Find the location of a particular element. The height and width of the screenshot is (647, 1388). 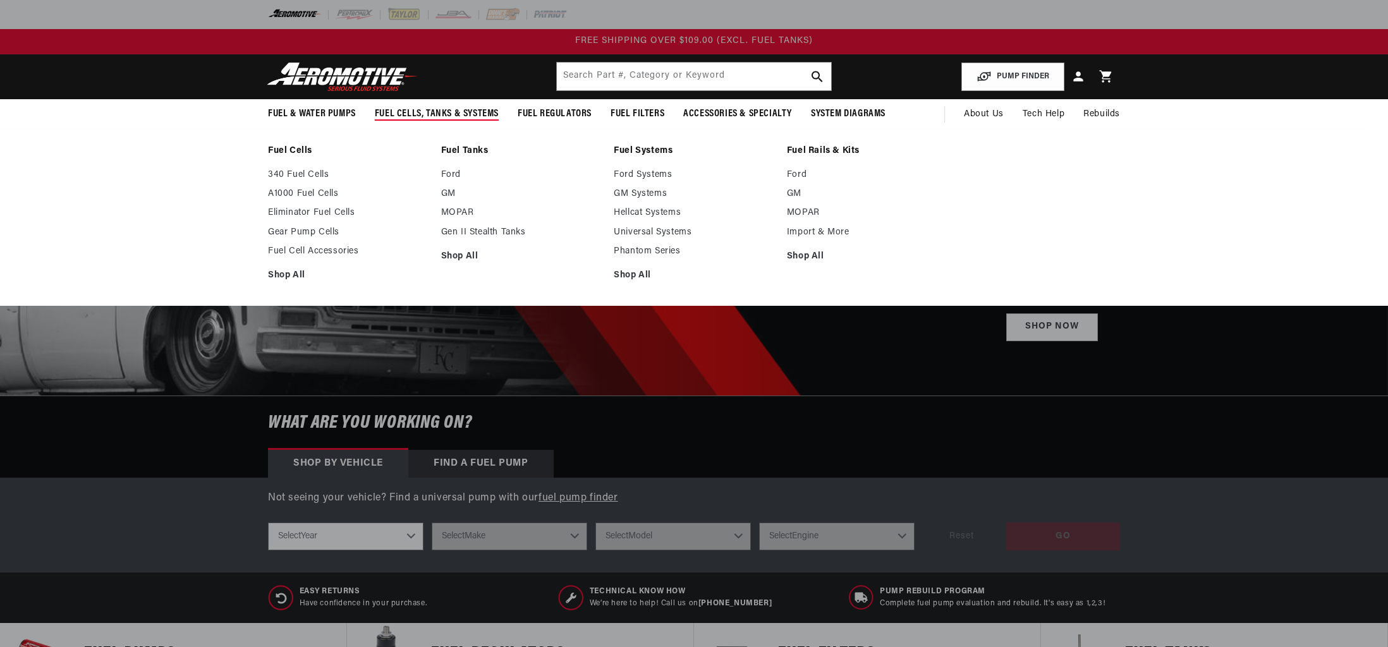

a: Universal Systems is located at coordinates (694, 233).